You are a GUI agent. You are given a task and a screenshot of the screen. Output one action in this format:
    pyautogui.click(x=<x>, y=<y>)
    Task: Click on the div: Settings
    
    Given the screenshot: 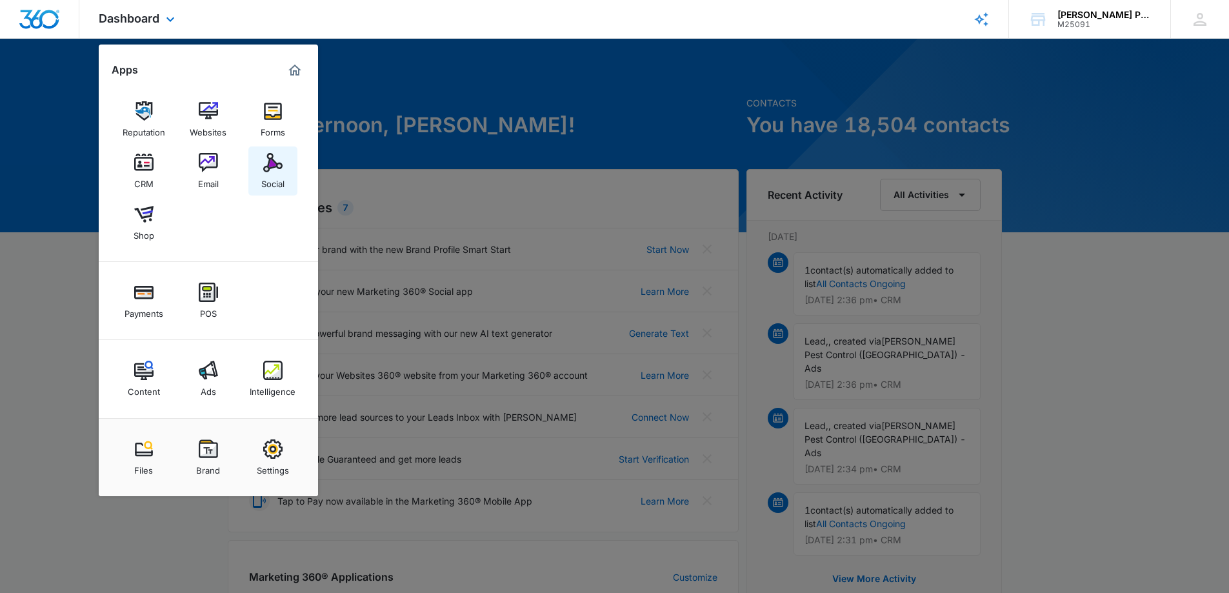 What is the action you would take?
    pyautogui.click(x=273, y=467)
    